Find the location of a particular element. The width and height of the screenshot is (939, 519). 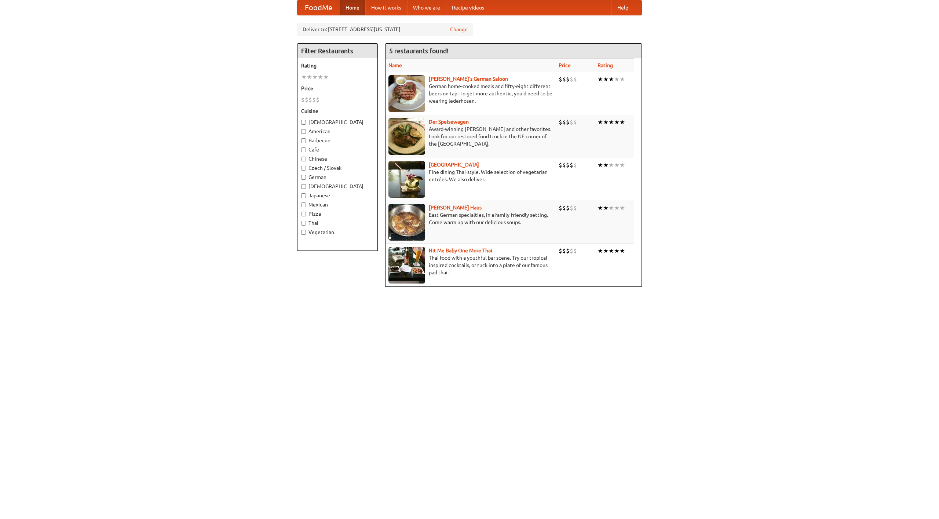

a: Who we are is located at coordinates (426, 8).